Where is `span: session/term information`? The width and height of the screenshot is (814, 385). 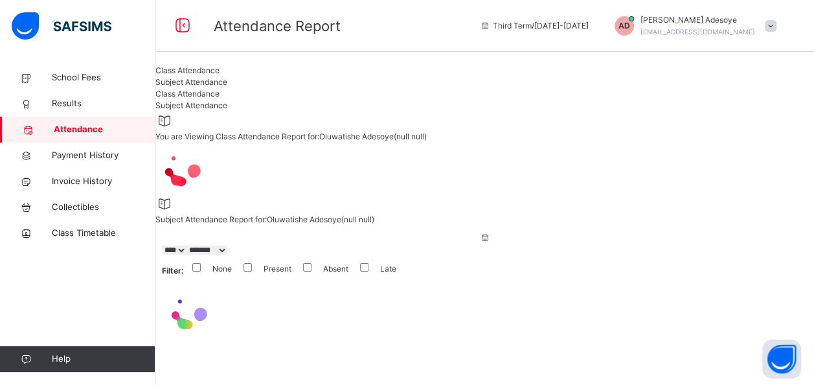
span: session/term information is located at coordinates (534, 26).